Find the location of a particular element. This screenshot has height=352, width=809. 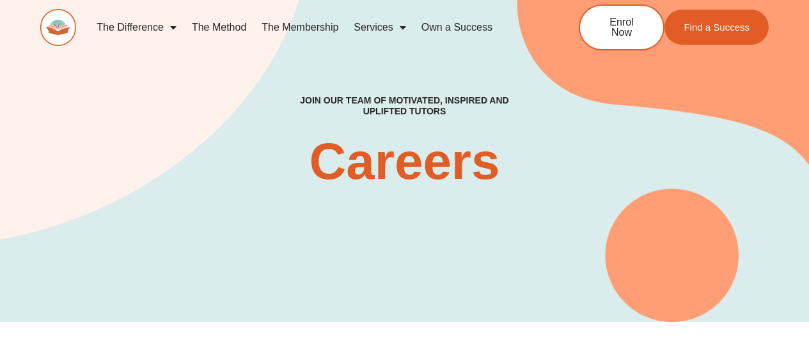

a: Services is located at coordinates (379, 27).